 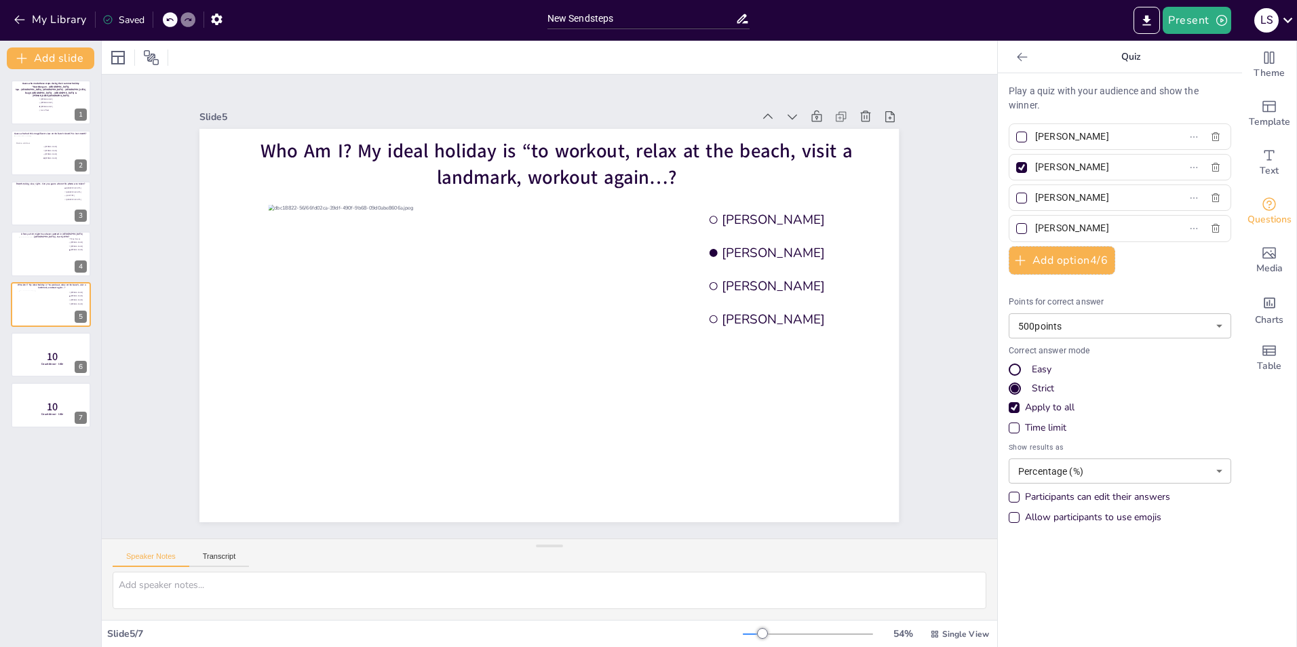 What do you see at coordinates (1098, 197) in the screenshot?
I see `input: Option 3` at bounding box center [1098, 197].